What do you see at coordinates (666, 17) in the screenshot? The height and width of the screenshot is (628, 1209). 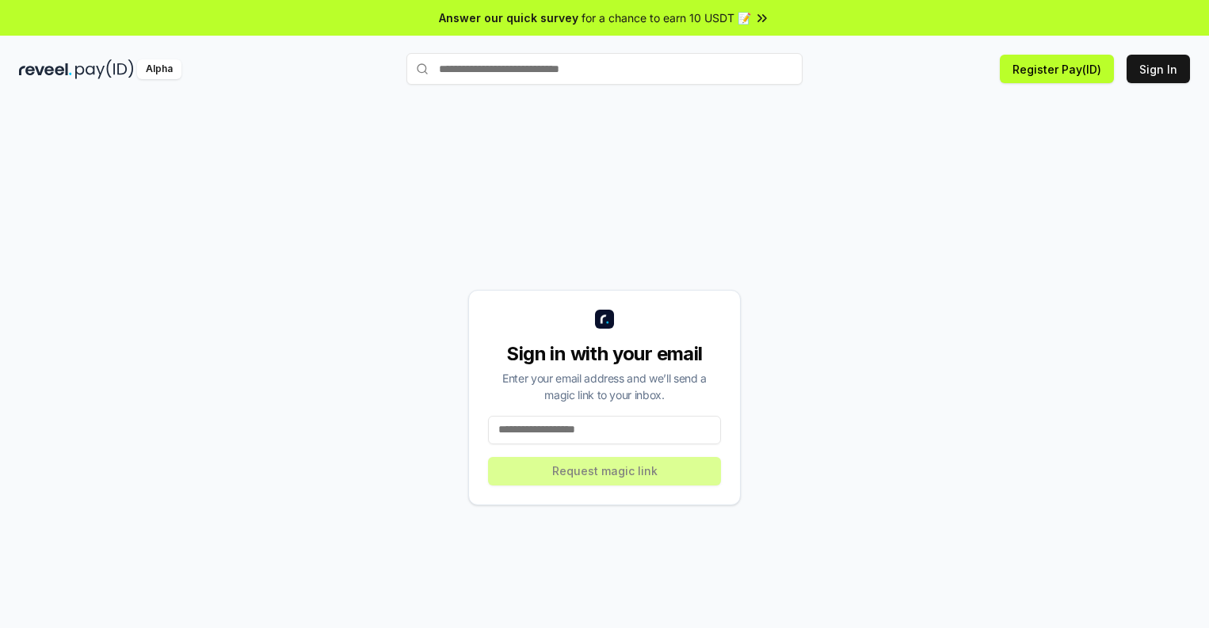 I see `span: for a chance to earn 10 USDT 📝` at bounding box center [666, 17].